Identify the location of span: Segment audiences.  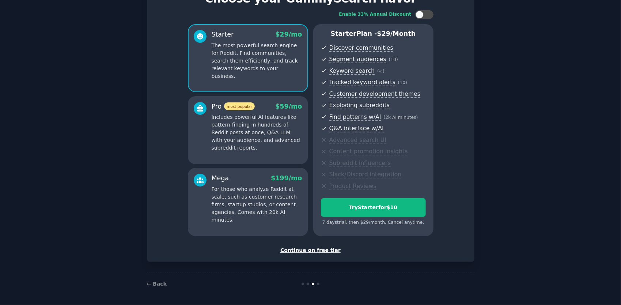
(358, 59).